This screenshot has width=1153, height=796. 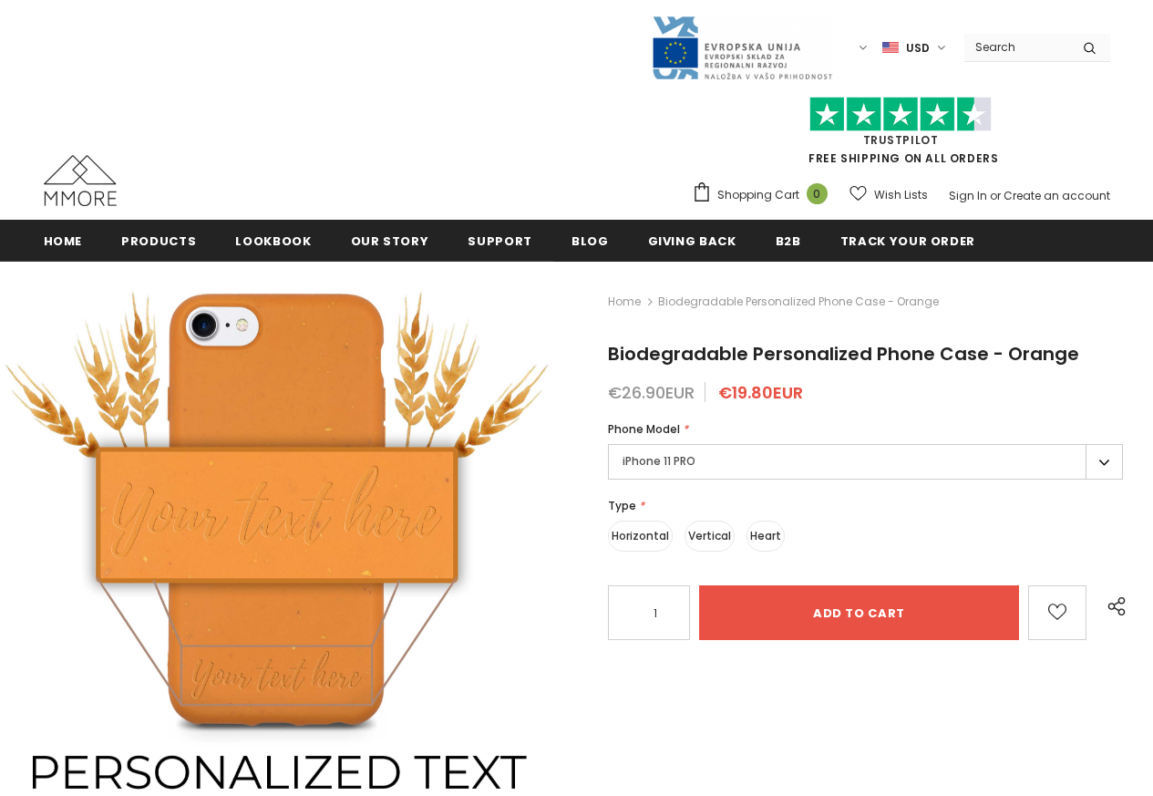 I want to click on a: Lookbook, so click(x=272, y=240).